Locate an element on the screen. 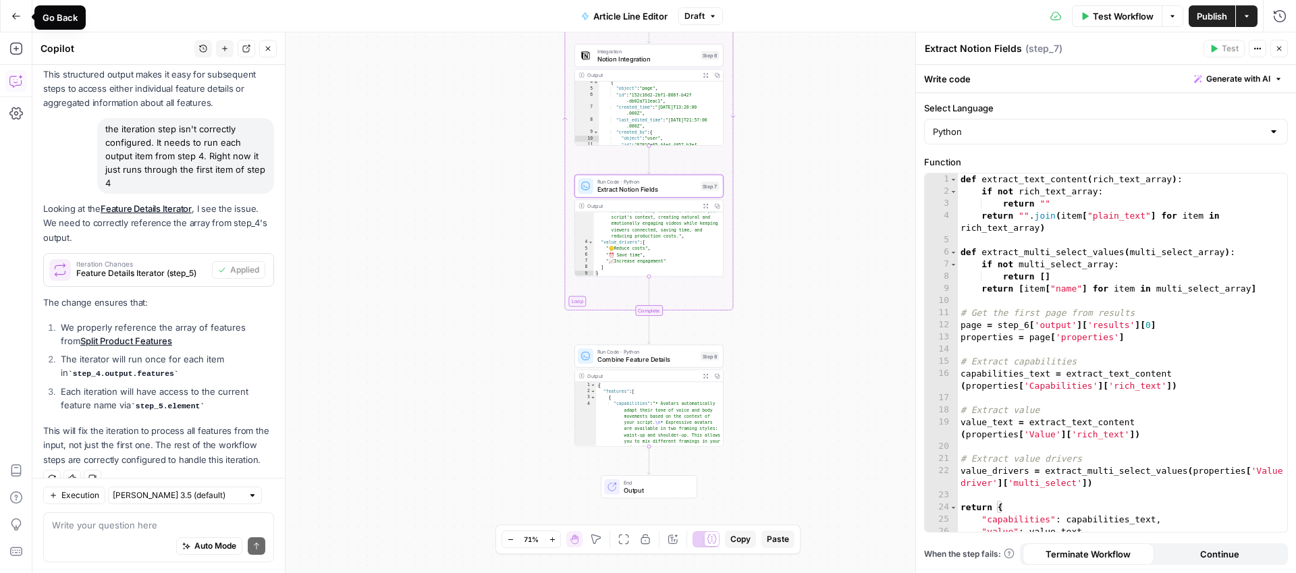  g: Edge from step_8 to end is located at coordinates (649, 460).